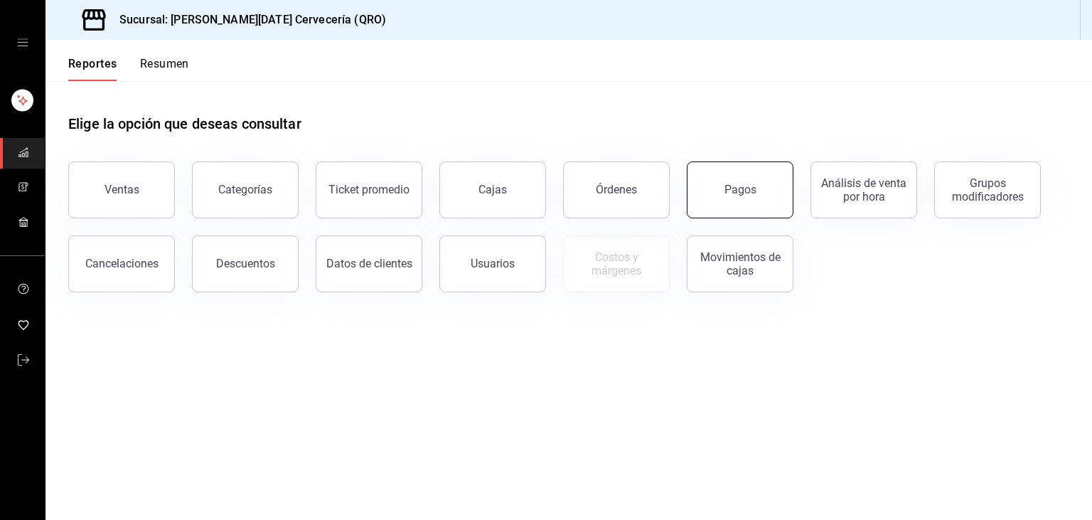 This screenshot has height=520, width=1092. Describe the element at coordinates (122, 190) in the screenshot. I see `button: Ventas` at that location.